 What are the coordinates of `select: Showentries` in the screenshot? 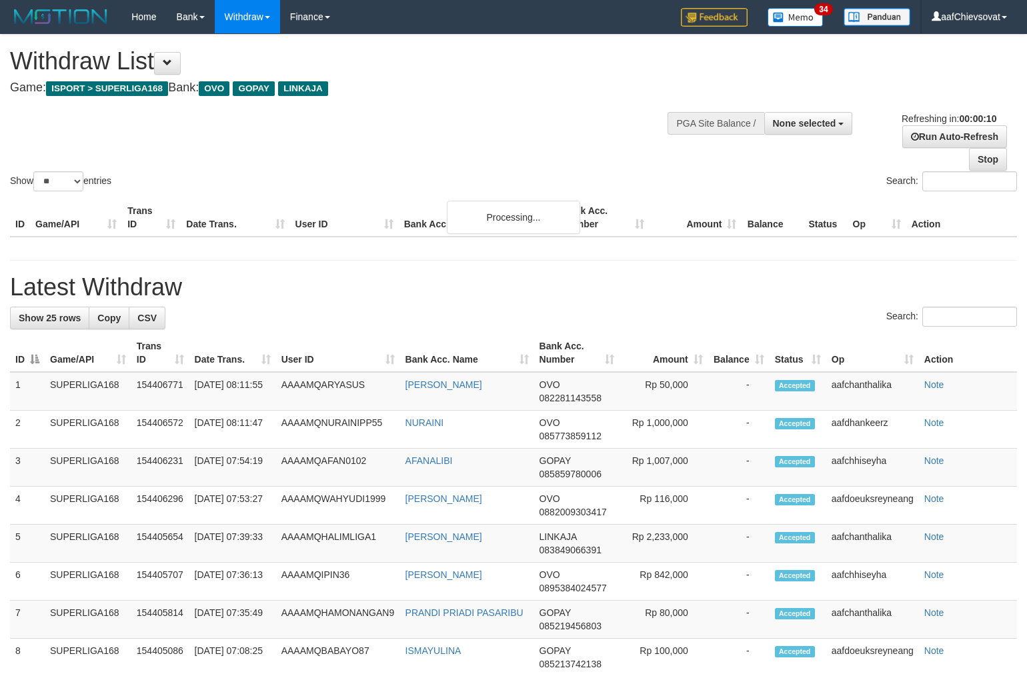 It's located at (58, 181).